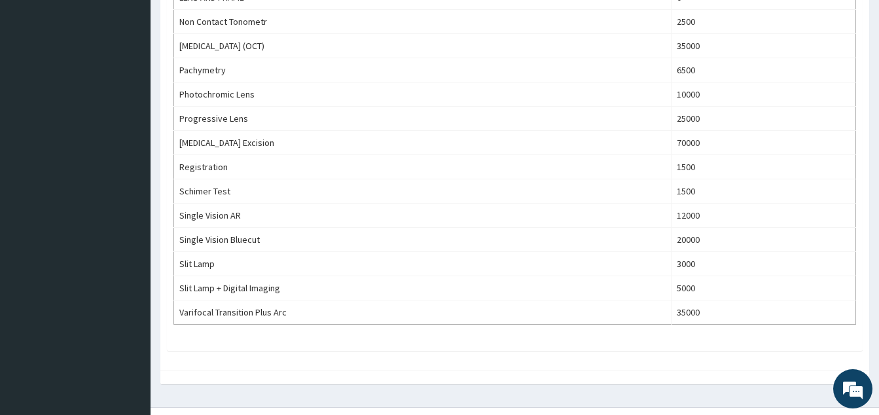 Image resolution: width=879 pixels, height=415 pixels. Describe the element at coordinates (230, 22) in the screenshot. I see `div: Minimize live chat window` at that location.